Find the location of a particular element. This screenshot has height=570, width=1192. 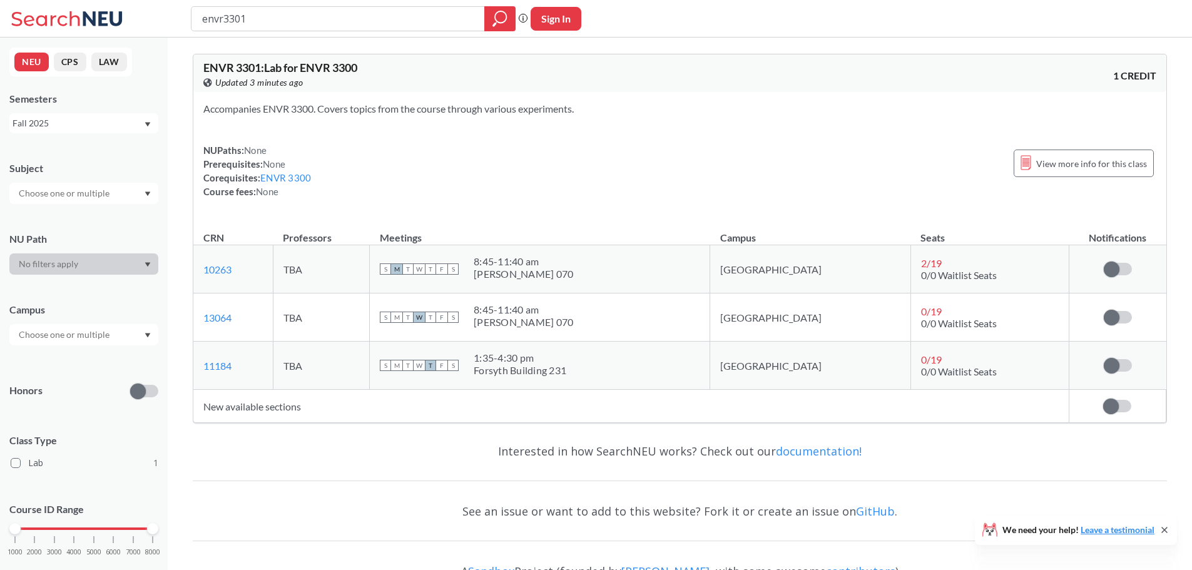

span: 4000 is located at coordinates (74, 552).